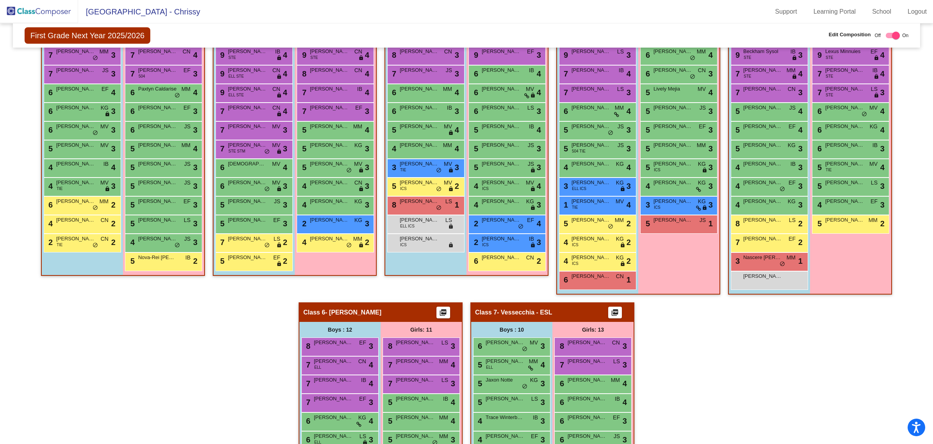 The image size is (933, 444). I want to click on a: Logout, so click(917, 12).